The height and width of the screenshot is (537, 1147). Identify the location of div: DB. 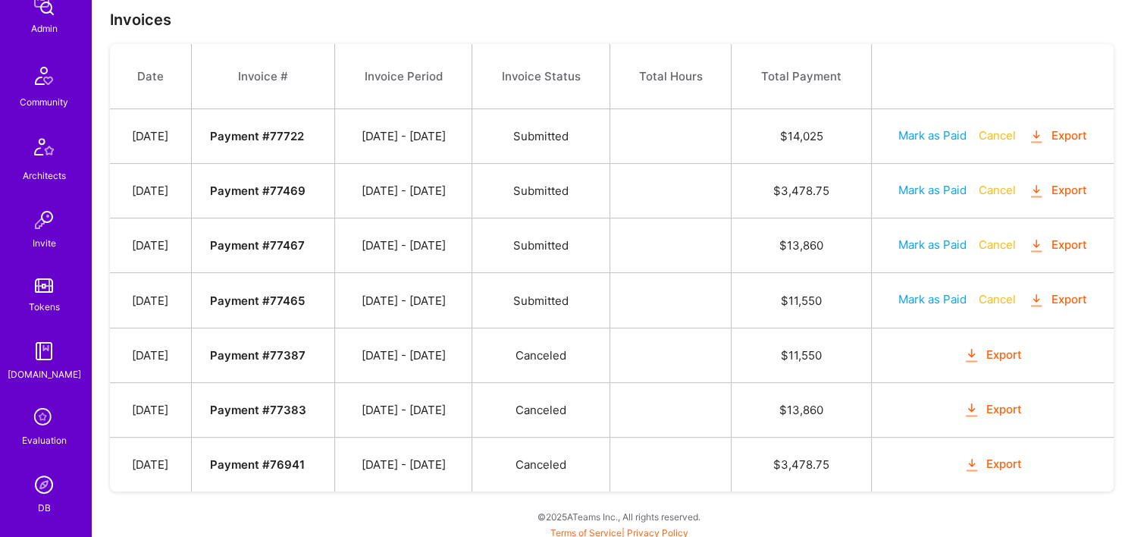
(44, 507).